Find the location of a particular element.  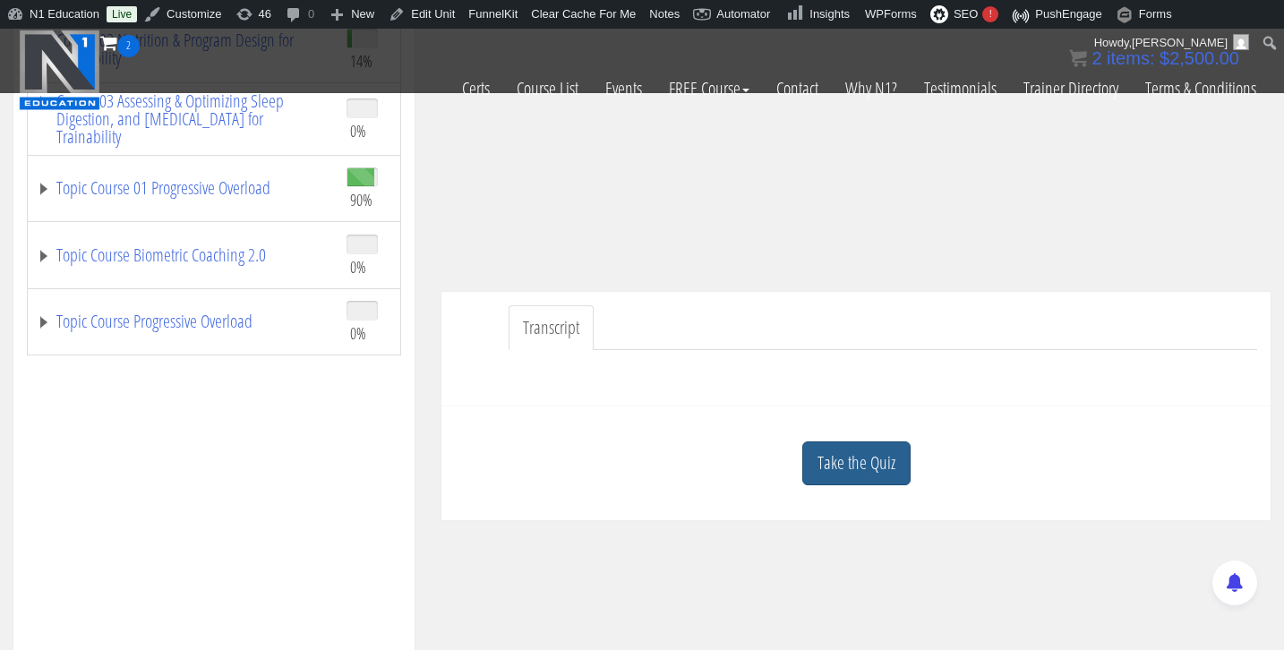

a: Course List is located at coordinates (547, 89).